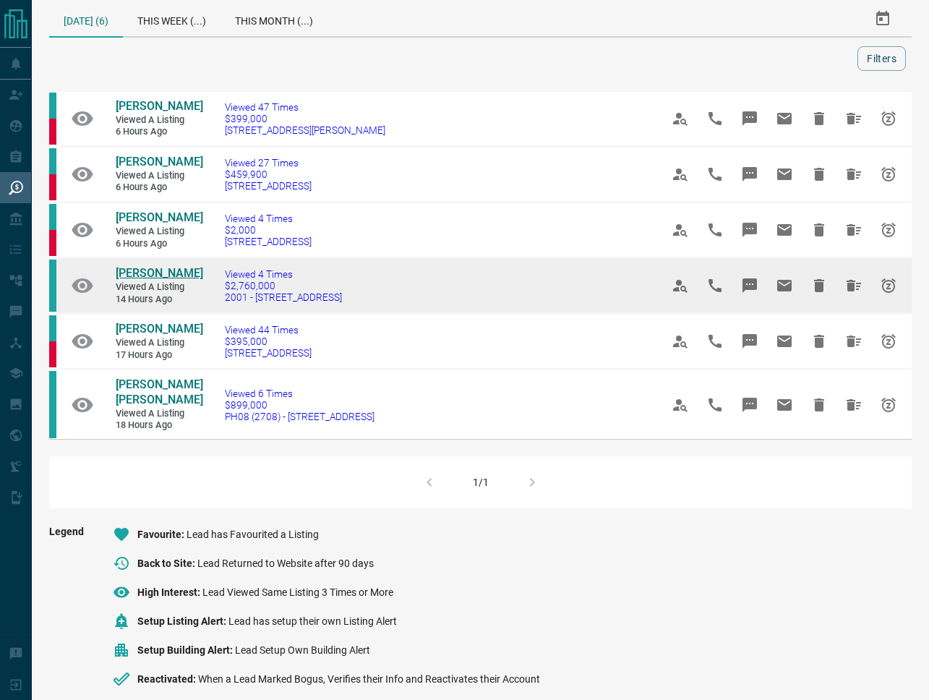 The height and width of the screenshot is (700, 929). I want to click on span: Viewed 27 Times, so click(268, 163).